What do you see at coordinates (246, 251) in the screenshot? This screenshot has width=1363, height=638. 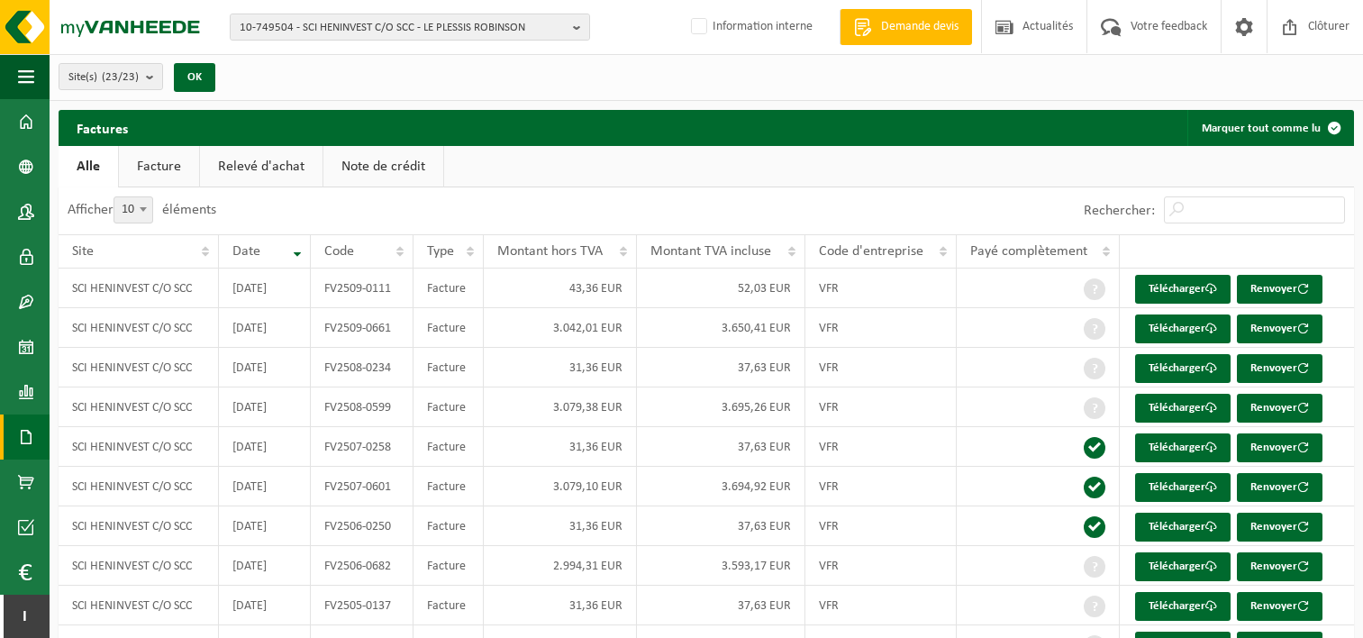 I see `span: Date` at bounding box center [246, 251].